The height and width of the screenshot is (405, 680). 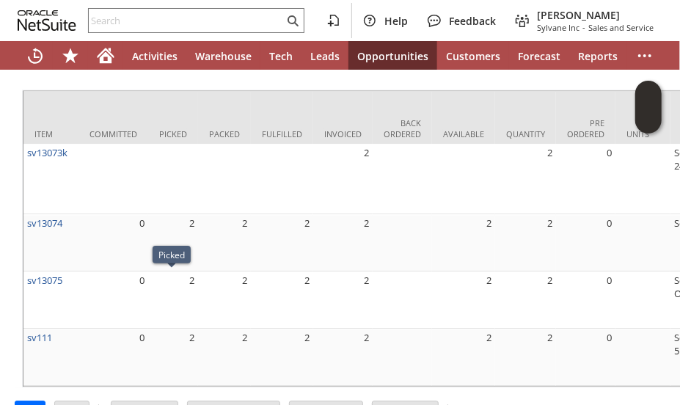 I want to click on span: Warehouse, so click(x=223, y=56).